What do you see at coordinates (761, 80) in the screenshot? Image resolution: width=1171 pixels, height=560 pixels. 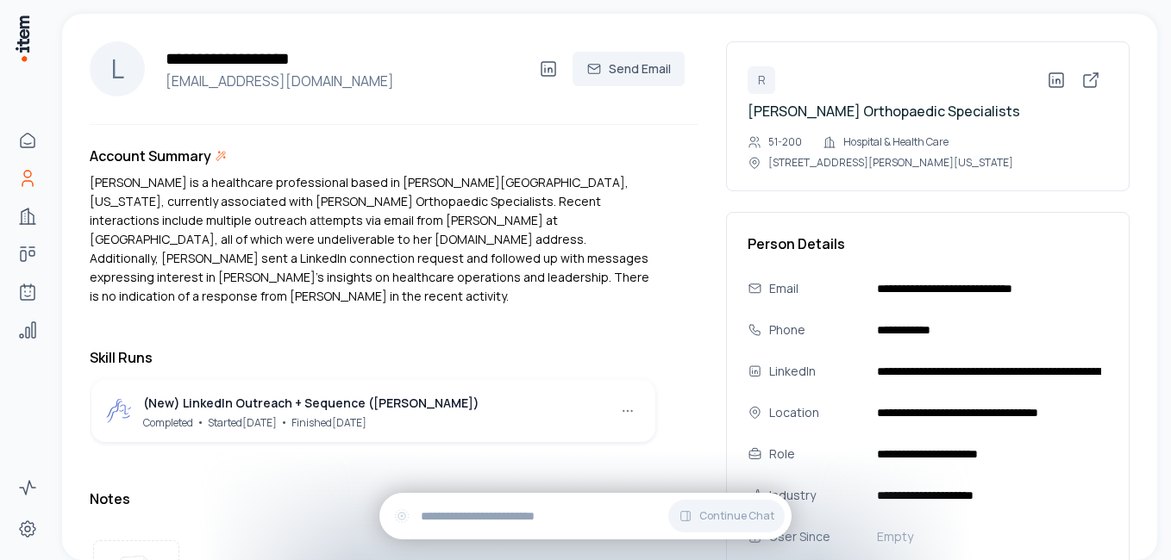 I see `div: R` at bounding box center [761, 80].